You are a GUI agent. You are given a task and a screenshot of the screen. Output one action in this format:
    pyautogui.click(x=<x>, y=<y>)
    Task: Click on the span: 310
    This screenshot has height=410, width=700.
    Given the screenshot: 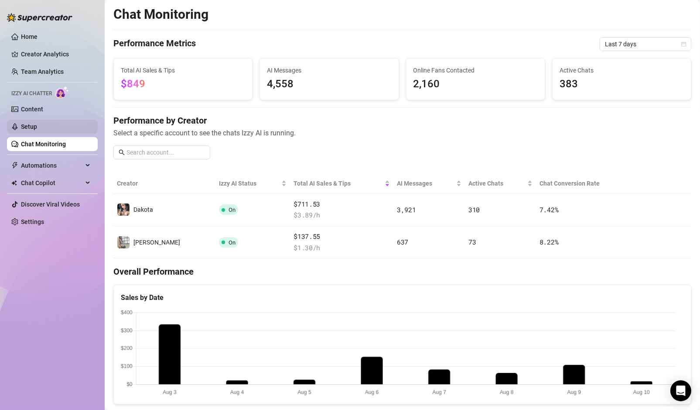 What is the action you would take?
    pyautogui.click(x=474, y=209)
    